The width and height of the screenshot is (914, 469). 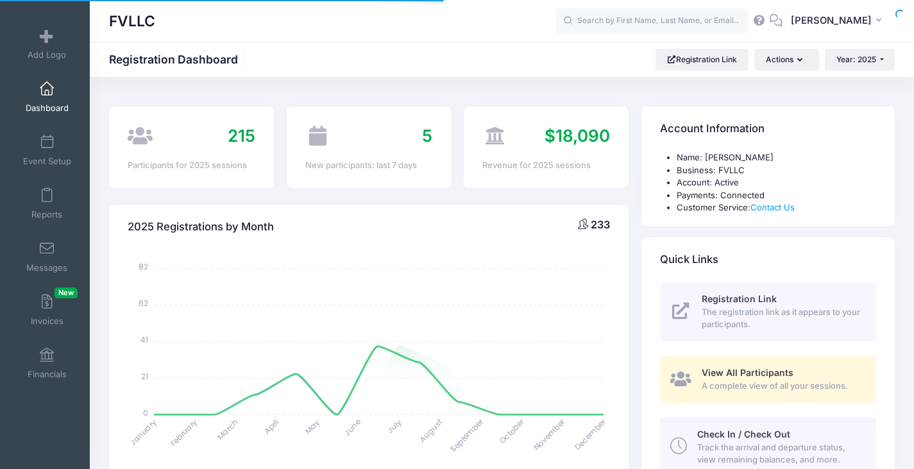 I want to click on tspan: March, so click(x=228, y=429).